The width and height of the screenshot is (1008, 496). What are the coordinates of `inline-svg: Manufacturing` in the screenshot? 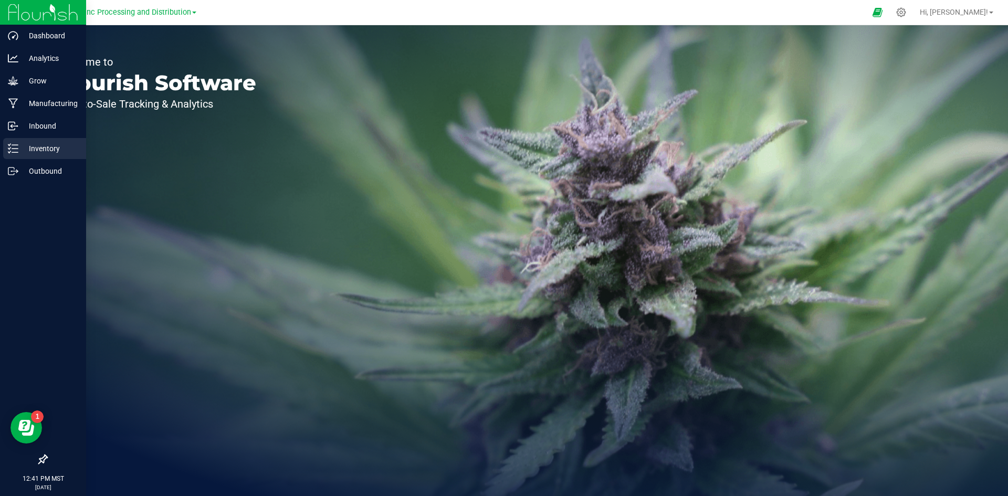 It's located at (13, 103).